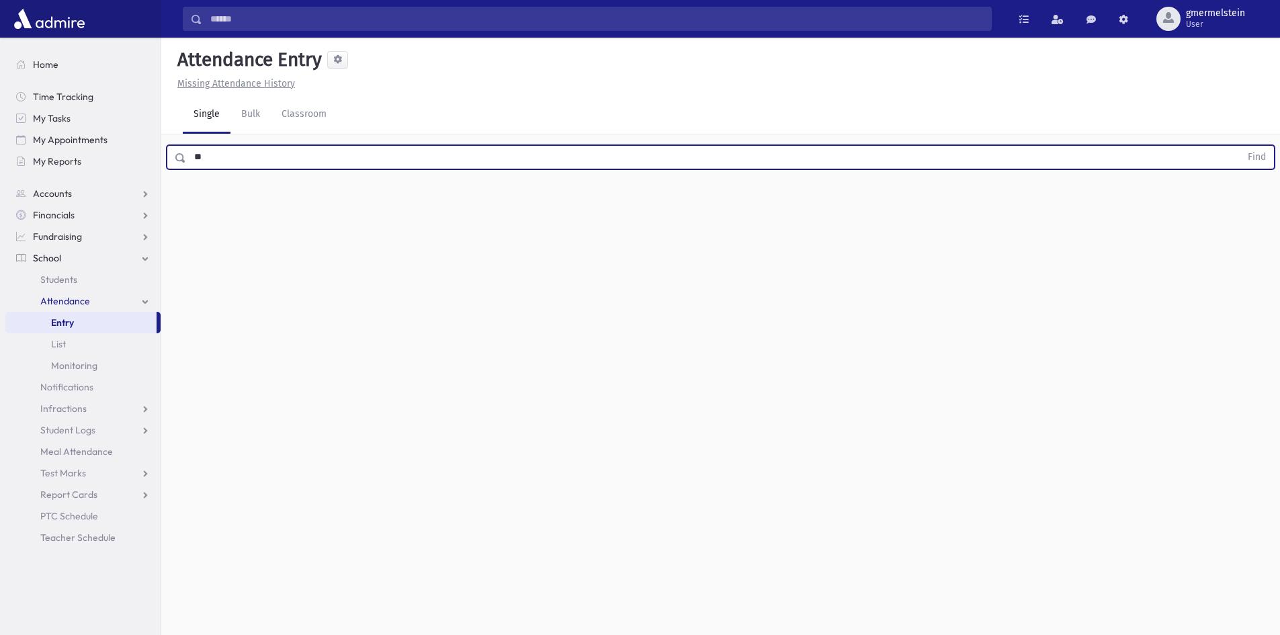  Describe the element at coordinates (69, 516) in the screenshot. I see `span: PTC Schedule` at that location.